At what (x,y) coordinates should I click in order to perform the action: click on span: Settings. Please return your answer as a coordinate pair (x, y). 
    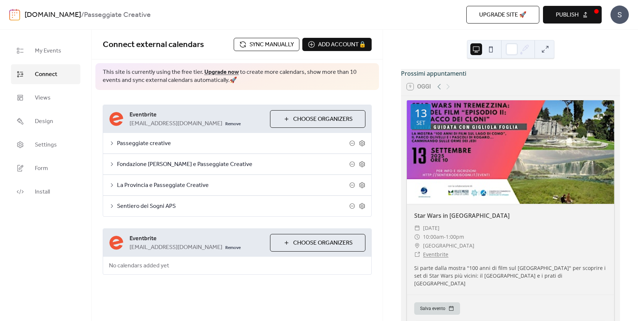
    Looking at the image, I should click on (46, 145).